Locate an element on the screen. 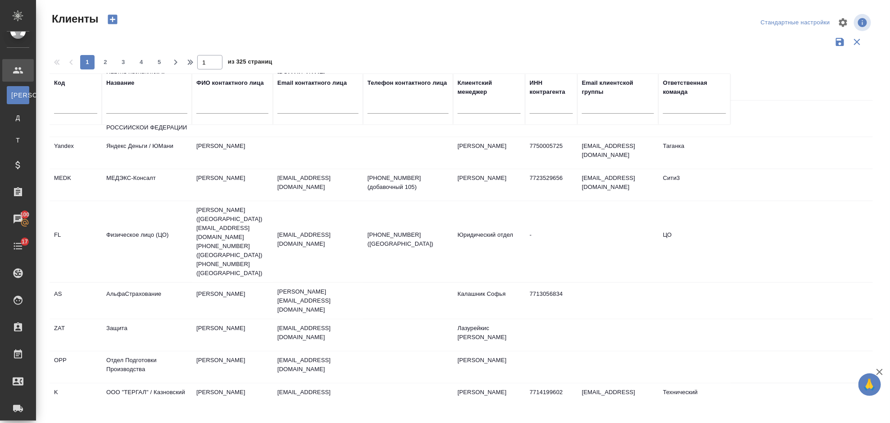 The width and height of the screenshot is (890, 423). td: K is located at coordinates (76, 399).